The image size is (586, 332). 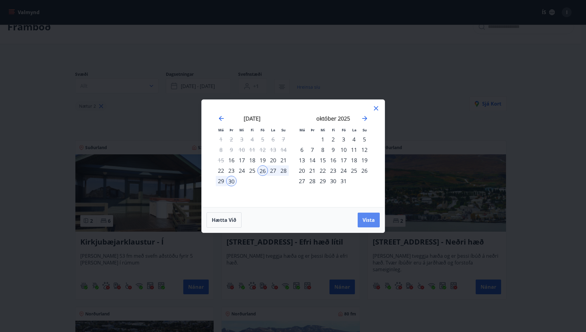 What do you see at coordinates (221, 150) in the screenshot?
I see `td: Not available. mánudagur, 8. september 2025` at bounding box center [221, 150].